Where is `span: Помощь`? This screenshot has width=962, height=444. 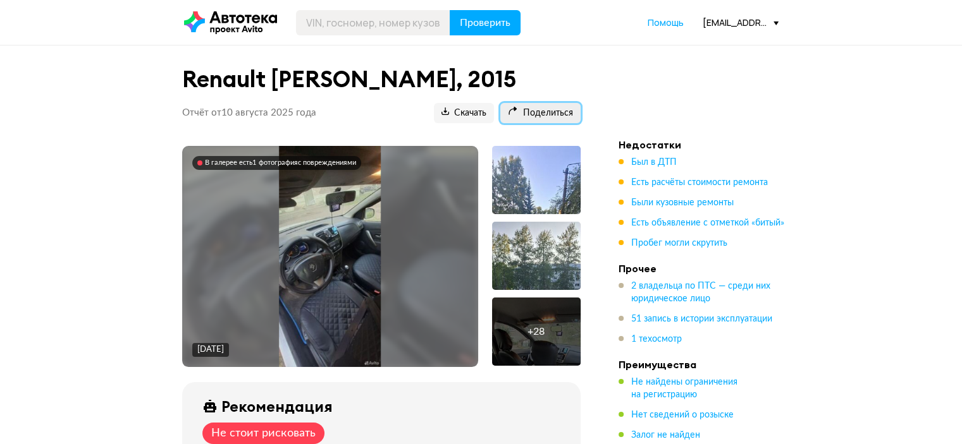 span: Помощь is located at coordinates (665, 22).